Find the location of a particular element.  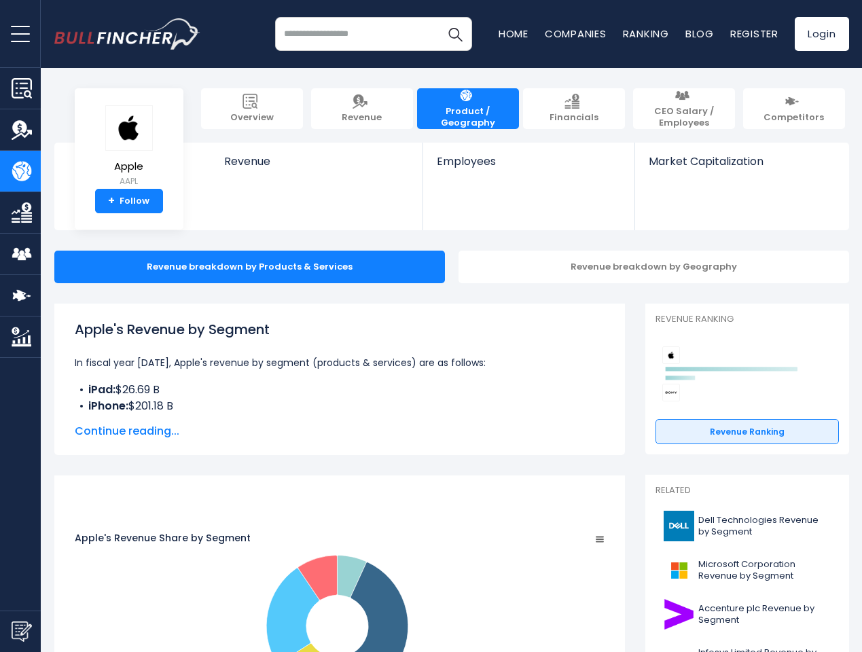

a: CEO Salary / Employees is located at coordinates (684, 109).